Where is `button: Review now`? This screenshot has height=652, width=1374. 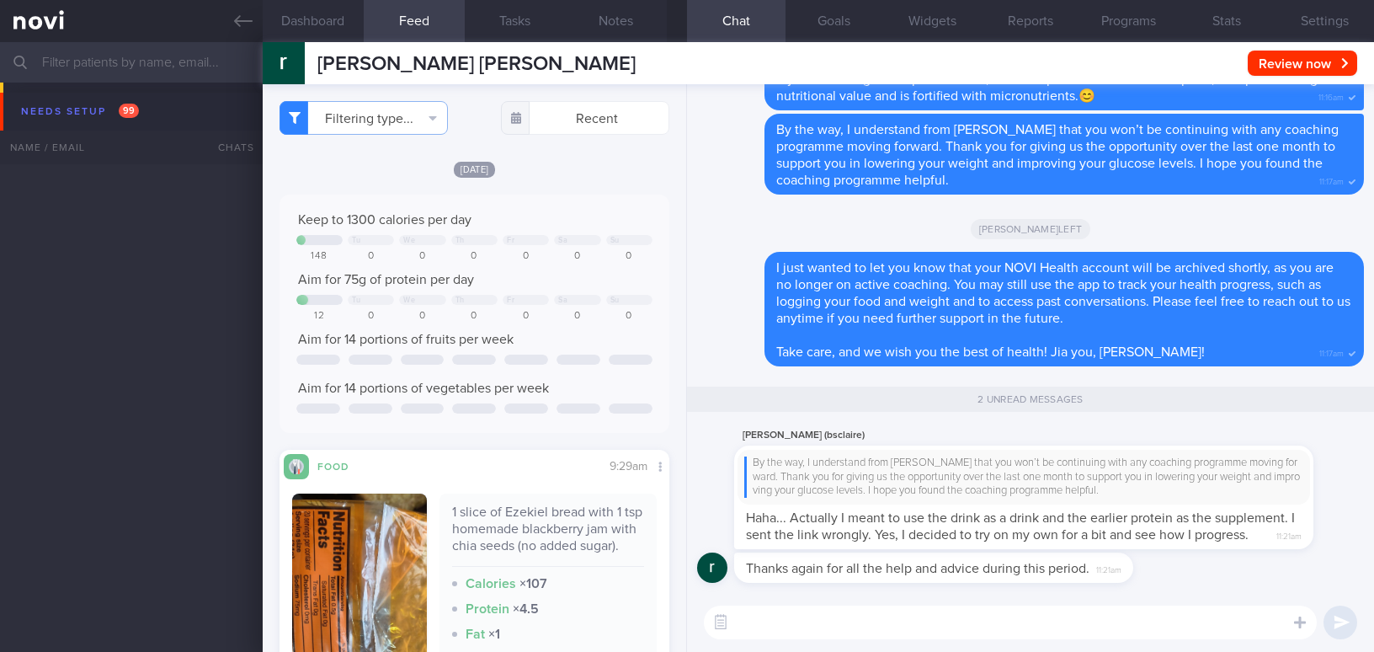
button: Review now is located at coordinates (1302, 63).